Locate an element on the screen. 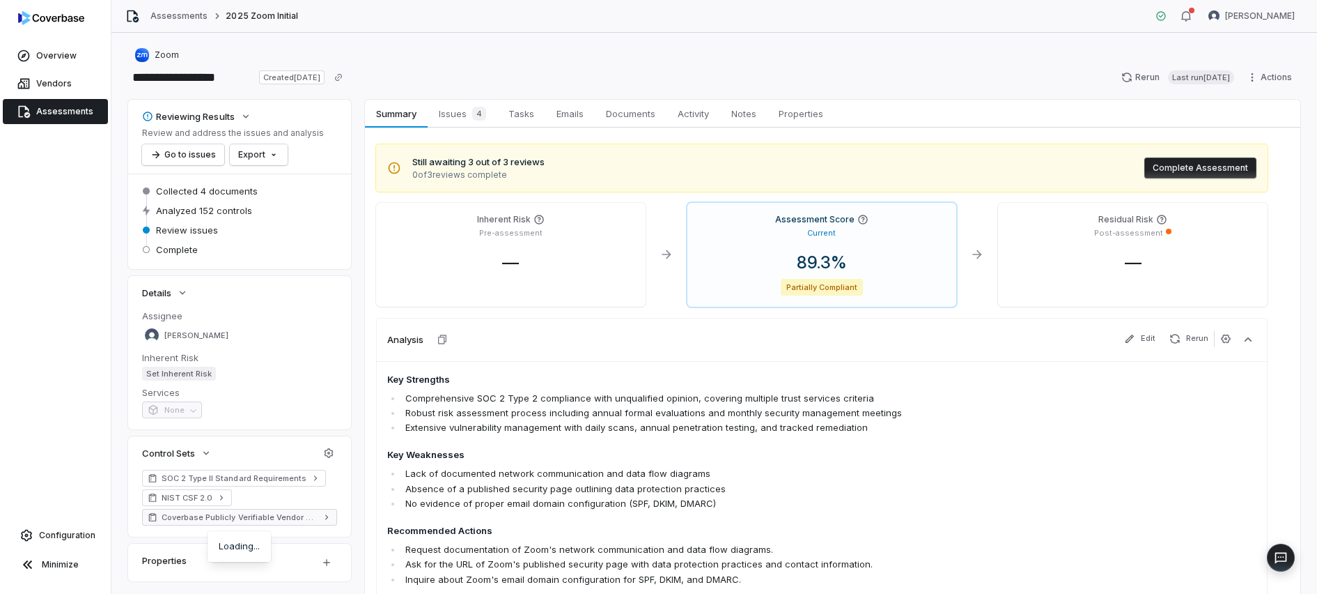 This screenshot has height=594, width=1317. img: logo-D7KZi-bG.svg is located at coordinates (51, 18).